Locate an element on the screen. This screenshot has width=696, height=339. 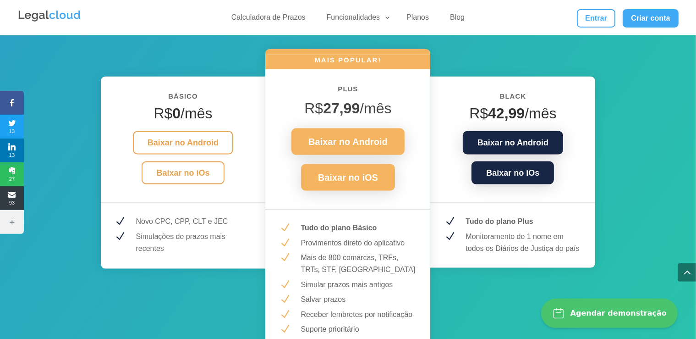
h6: PLUS is located at coordinates (348, 91).